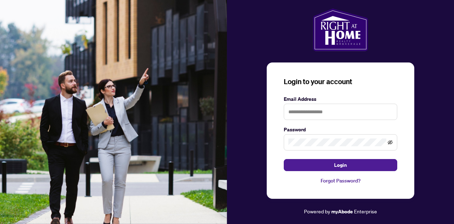 This screenshot has width=454, height=224. Describe the element at coordinates (340, 165) in the screenshot. I see `button: Login` at that location.